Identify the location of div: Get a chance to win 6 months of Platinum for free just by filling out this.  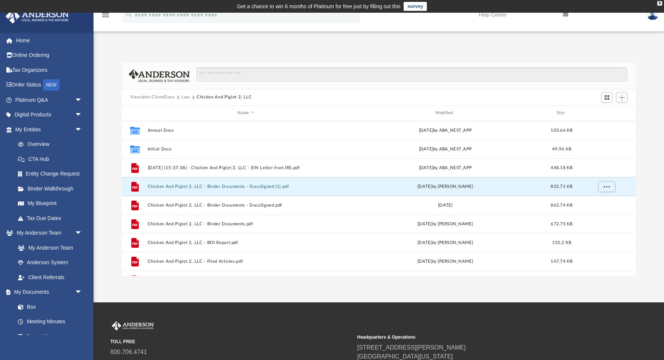
(319, 6).